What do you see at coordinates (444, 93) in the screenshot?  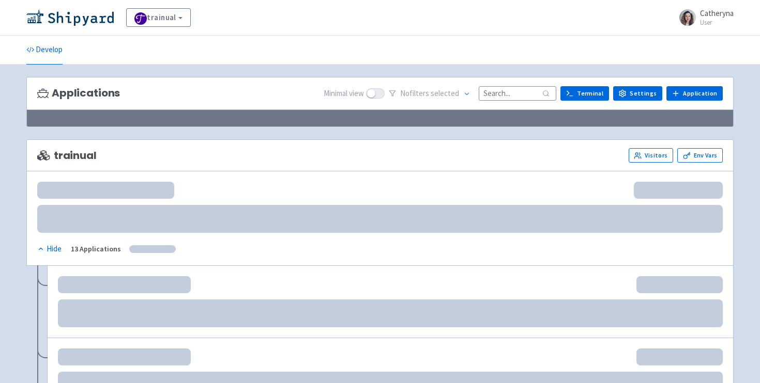 I see `span: selected` at bounding box center [444, 93].